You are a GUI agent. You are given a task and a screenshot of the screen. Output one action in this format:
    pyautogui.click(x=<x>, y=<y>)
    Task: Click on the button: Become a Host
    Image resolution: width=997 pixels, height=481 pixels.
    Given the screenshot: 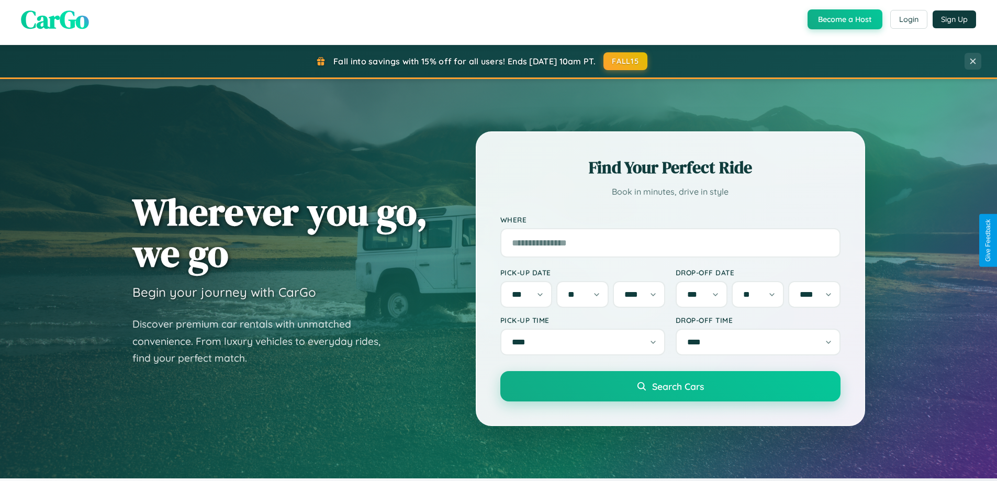 What is the action you would take?
    pyautogui.click(x=844, y=19)
    